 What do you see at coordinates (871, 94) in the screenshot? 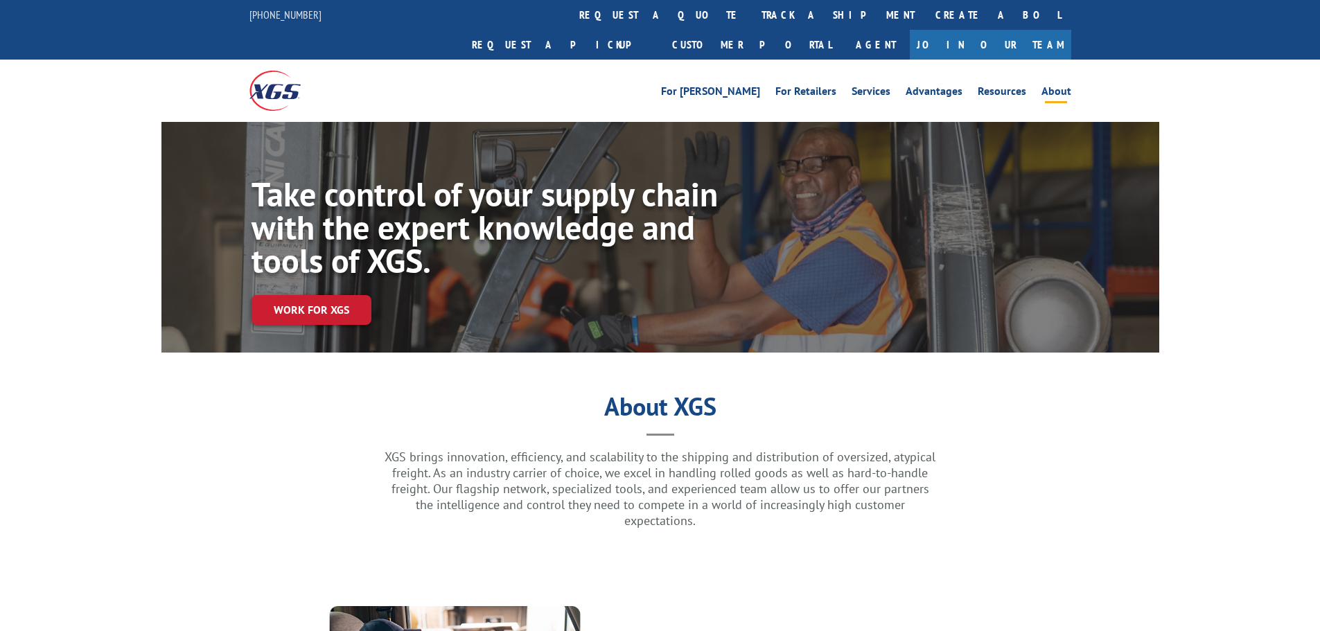
I see `a: Services` at bounding box center [871, 94].